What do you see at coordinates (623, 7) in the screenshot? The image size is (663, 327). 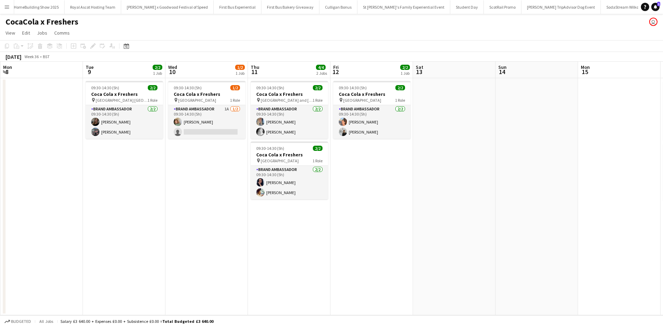 I see `button: SodaStream Wilko` at bounding box center [623, 7].